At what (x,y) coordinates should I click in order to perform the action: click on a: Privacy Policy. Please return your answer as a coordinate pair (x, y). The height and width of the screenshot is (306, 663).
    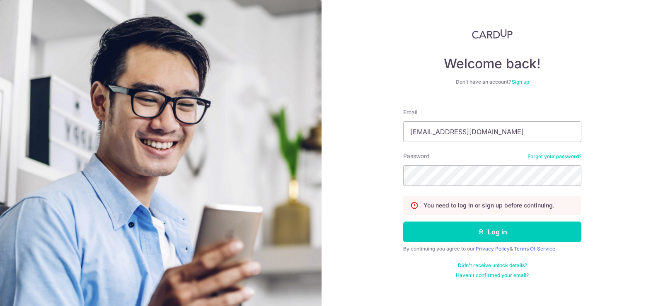
    Looking at the image, I should click on (493, 249).